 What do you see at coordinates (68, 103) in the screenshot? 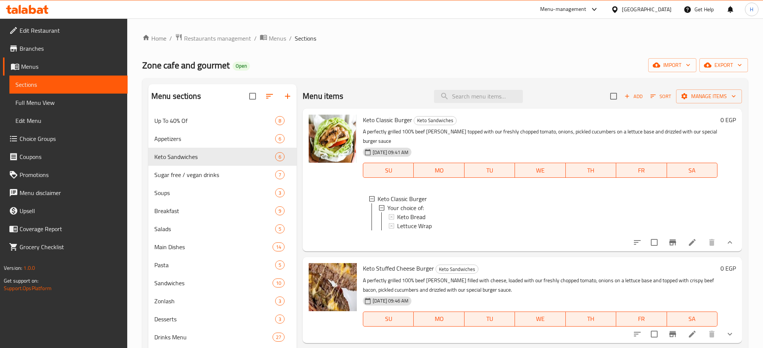
I see `span: Full Menu View` at bounding box center [68, 103].